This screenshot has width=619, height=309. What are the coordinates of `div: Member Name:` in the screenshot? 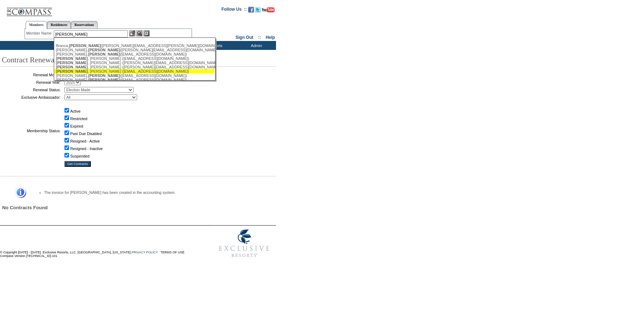 It's located at (40, 33).